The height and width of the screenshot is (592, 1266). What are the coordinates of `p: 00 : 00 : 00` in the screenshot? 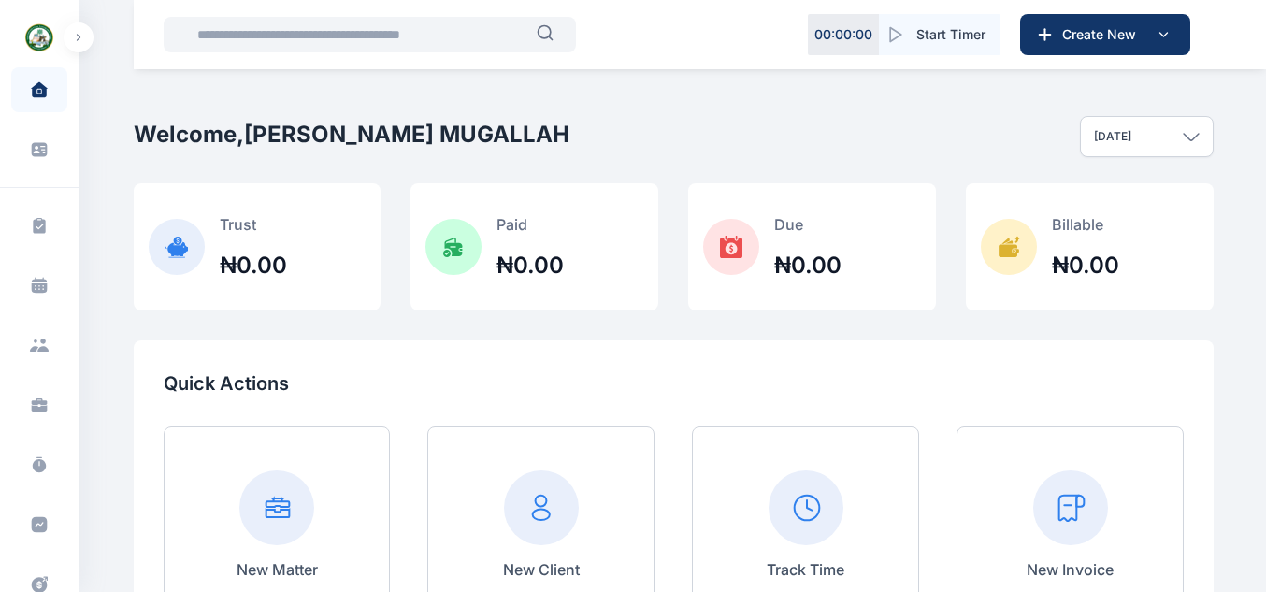 It's located at (843, 35).